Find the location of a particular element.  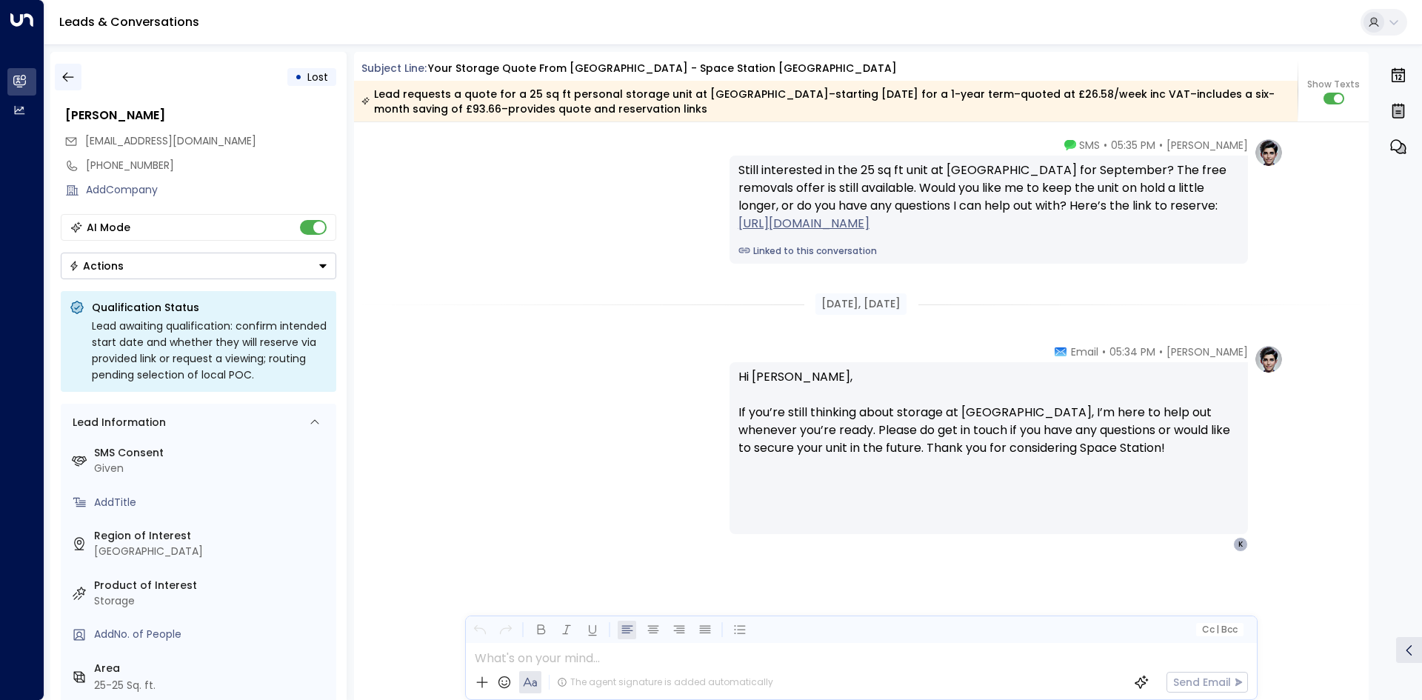

span: 05:34 PM is located at coordinates (1132, 352).